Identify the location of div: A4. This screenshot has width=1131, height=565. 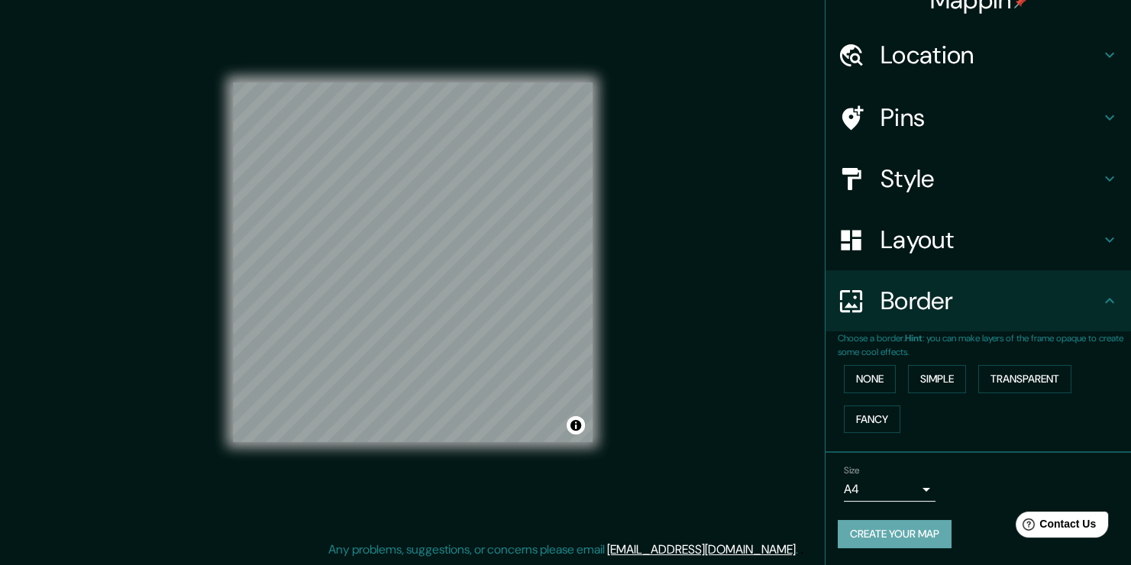
(890, 490).